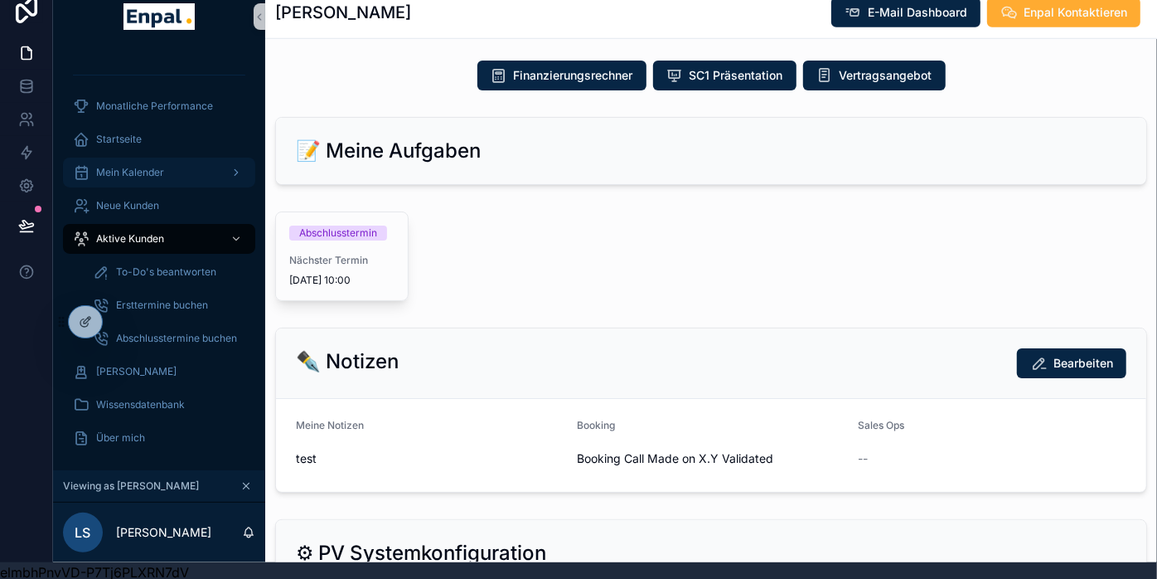 The height and width of the screenshot is (579, 1157). I want to click on span: Vertragsangebot, so click(886, 75).